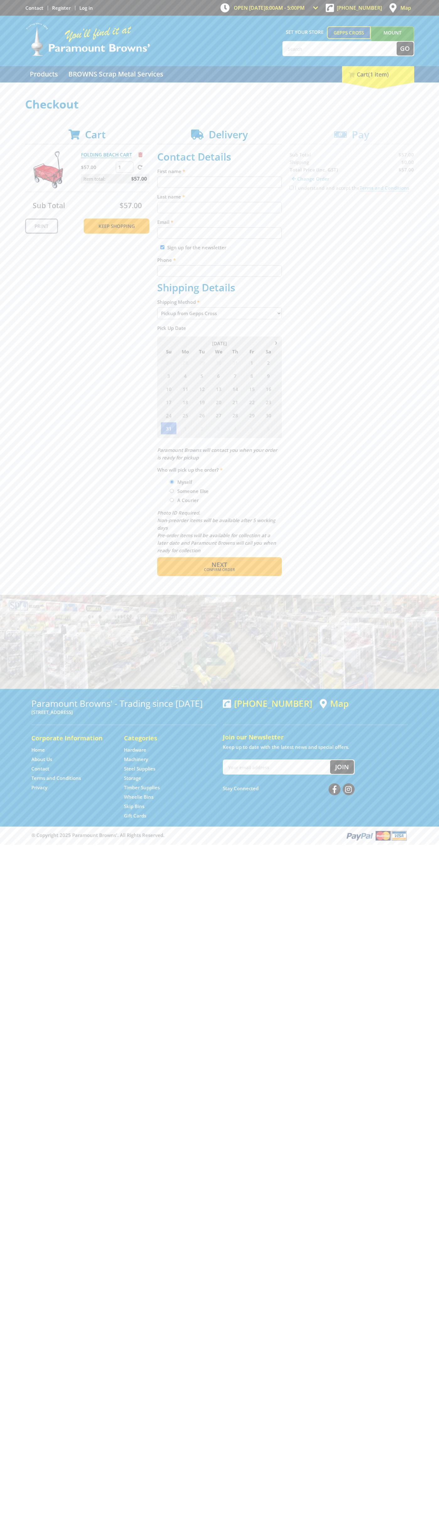 The image size is (439, 1524). I want to click on span: (1 item), so click(378, 74).